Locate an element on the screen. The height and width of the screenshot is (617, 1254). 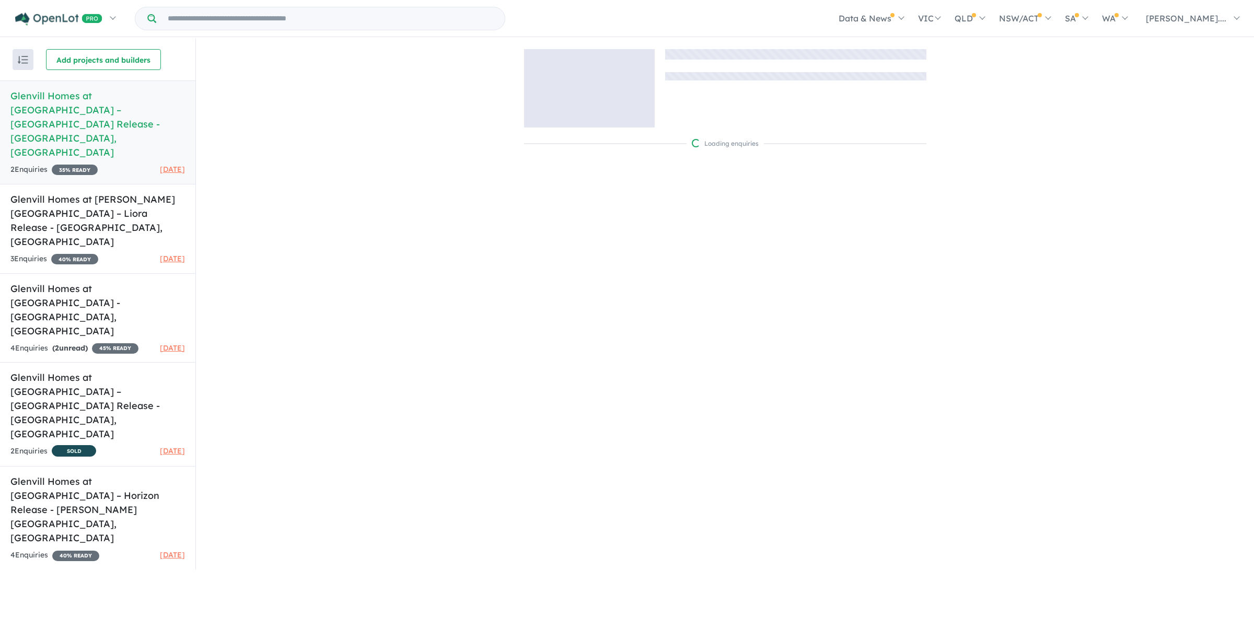
span: 35 % READY is located at coordinates (75, 170).